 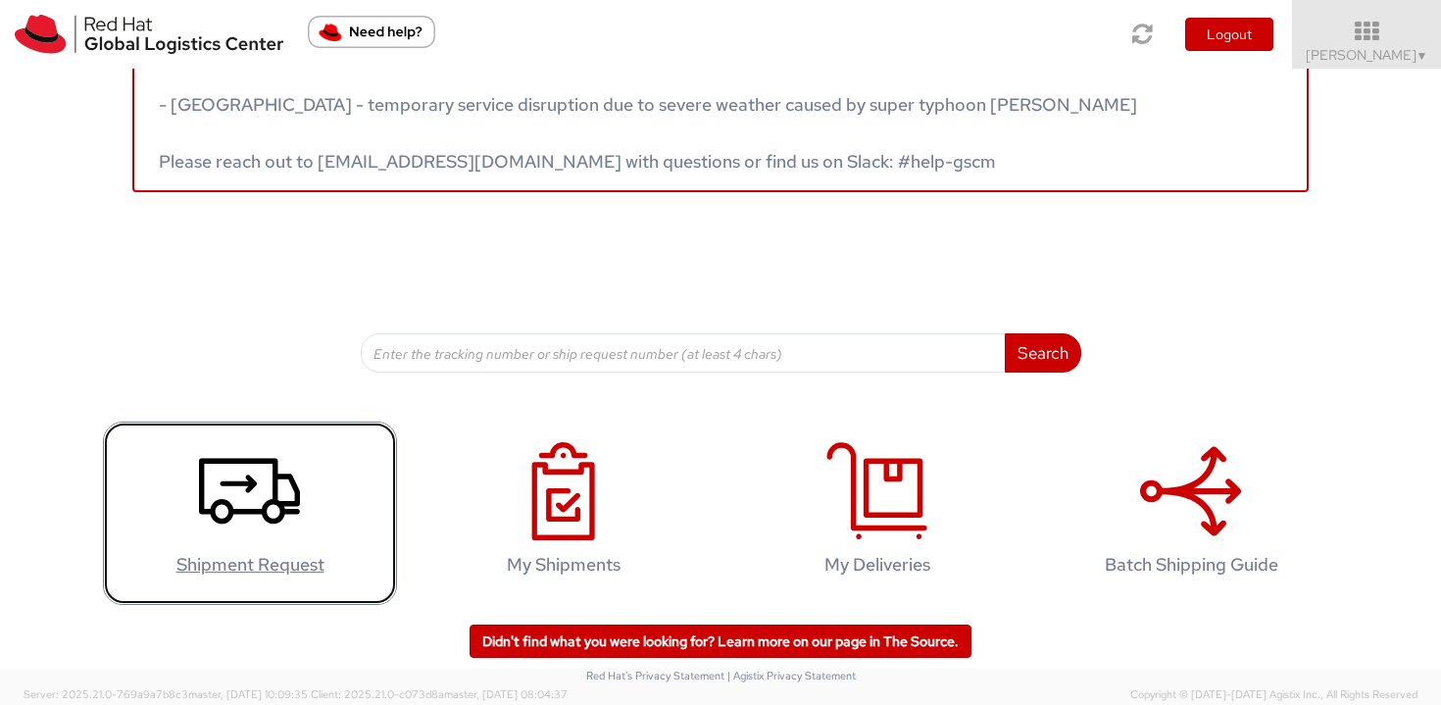 What do you see at coordinates (1229, 34) in the screenshot?
I see `button: Logout` at bounding box center [1229, 34].